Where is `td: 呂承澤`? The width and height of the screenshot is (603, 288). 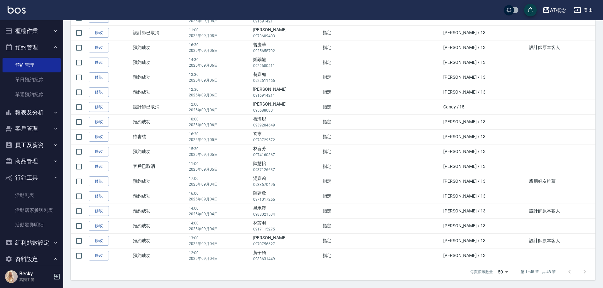 td: 呂承澤 is located at coordinates (286, 211).